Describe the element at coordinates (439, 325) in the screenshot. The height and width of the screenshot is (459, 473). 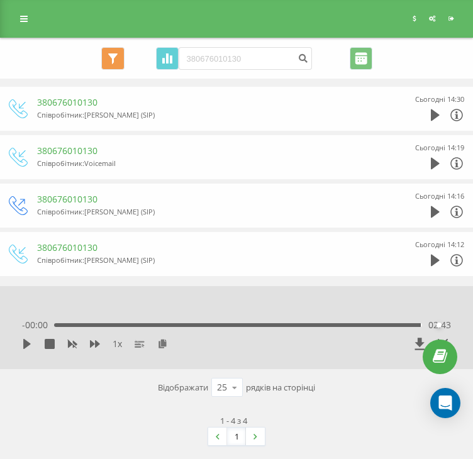
I see `div: Accessibility label` at that location.